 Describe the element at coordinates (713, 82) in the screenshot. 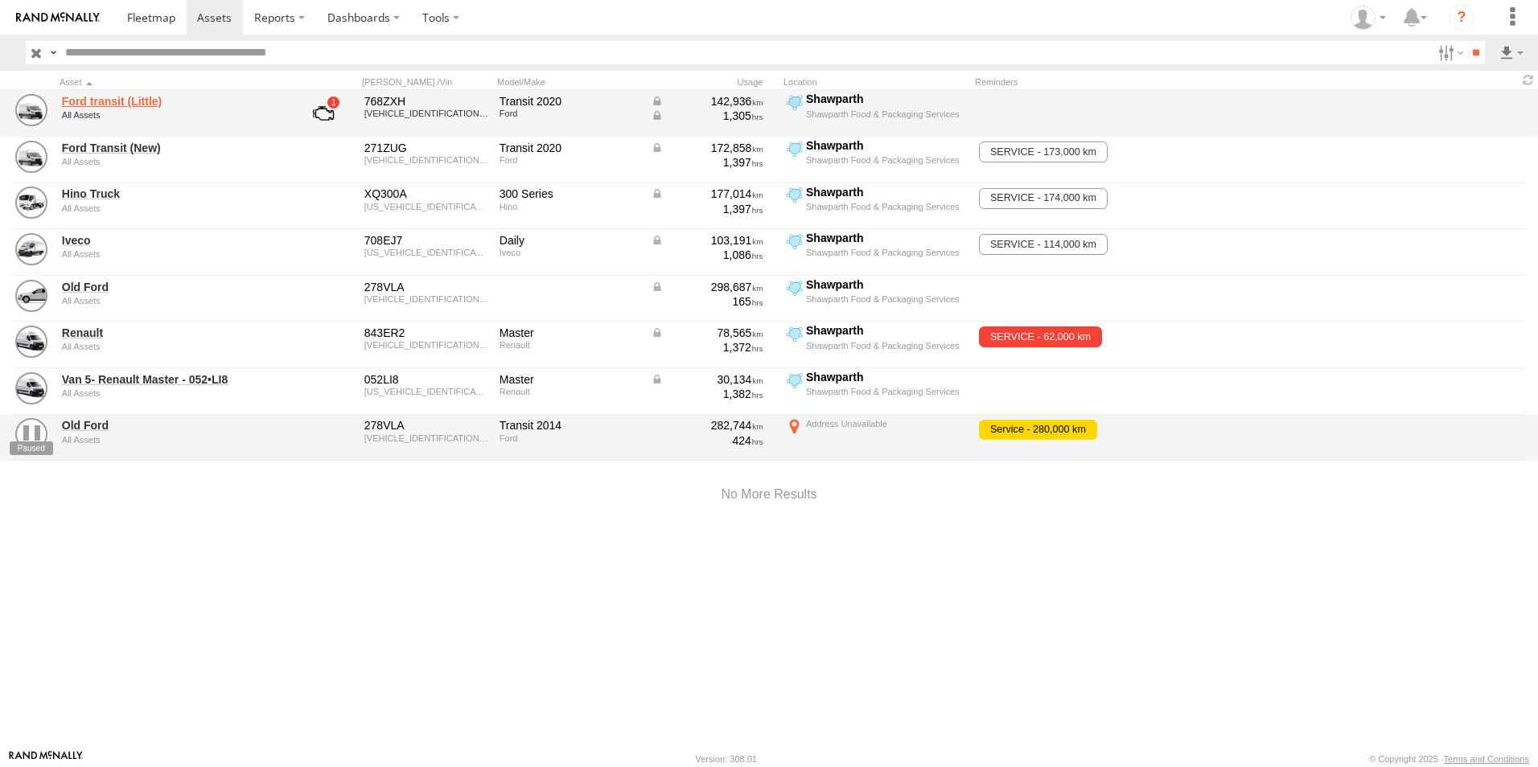

I see `div: Usage` at that location.